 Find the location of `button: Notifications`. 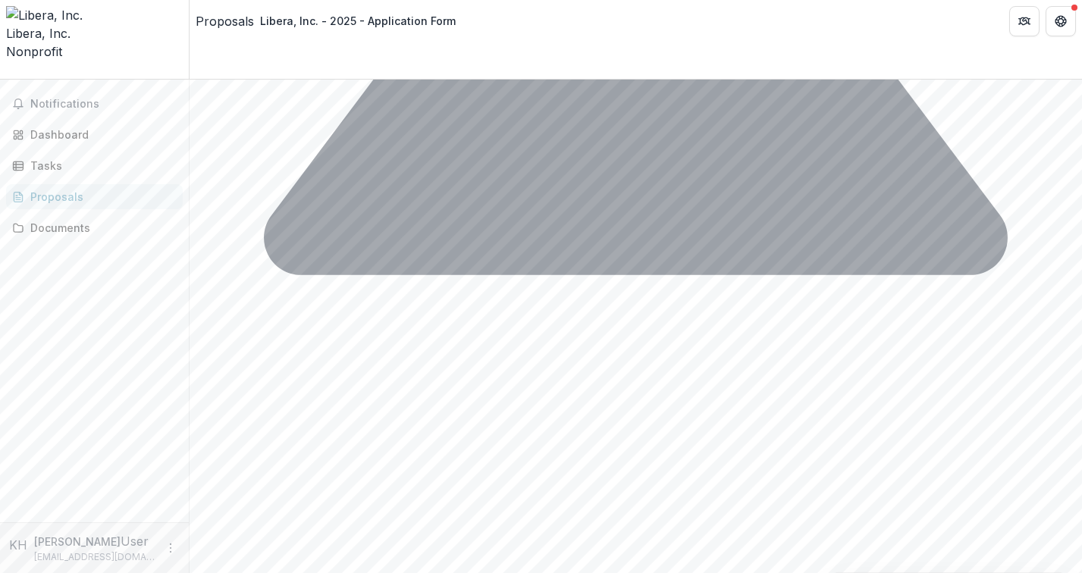

button: Notifications is located at coordinates (94, 104).